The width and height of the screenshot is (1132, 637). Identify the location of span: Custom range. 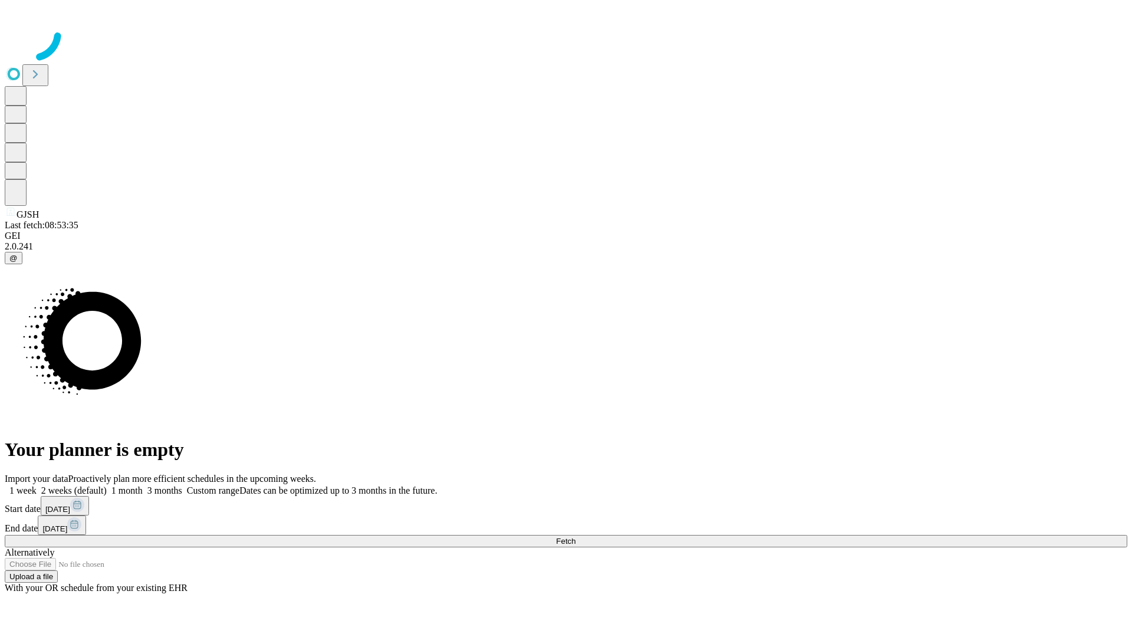
(213, 490).